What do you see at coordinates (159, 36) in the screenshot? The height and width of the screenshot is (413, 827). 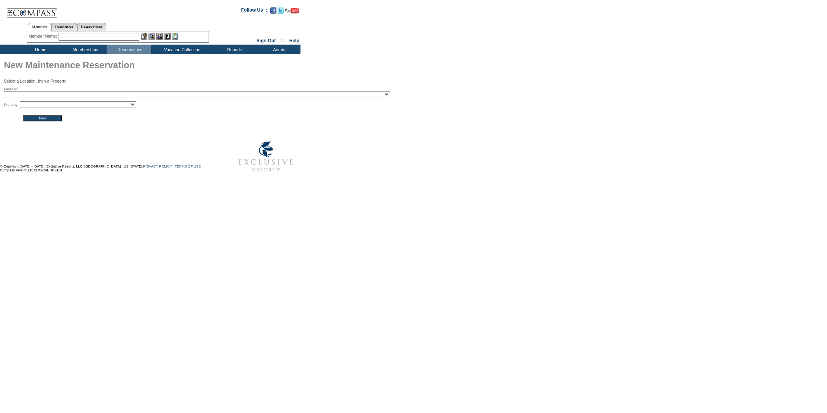 I see `img: Impersonate` at bounding box center [159, 36].